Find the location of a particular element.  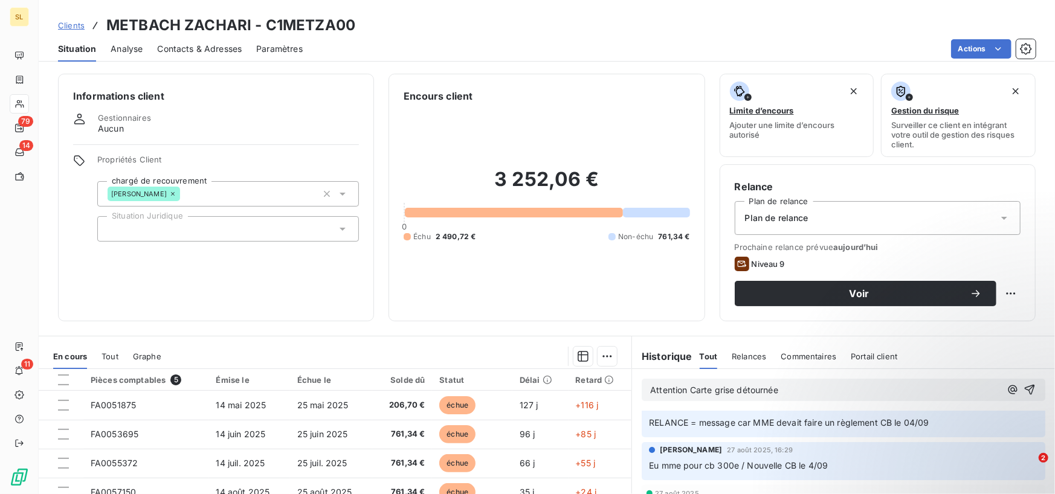

span: Surveiller ce client en intégrant votre outil de gestion des risques client. is located at coordinates (958, 135).